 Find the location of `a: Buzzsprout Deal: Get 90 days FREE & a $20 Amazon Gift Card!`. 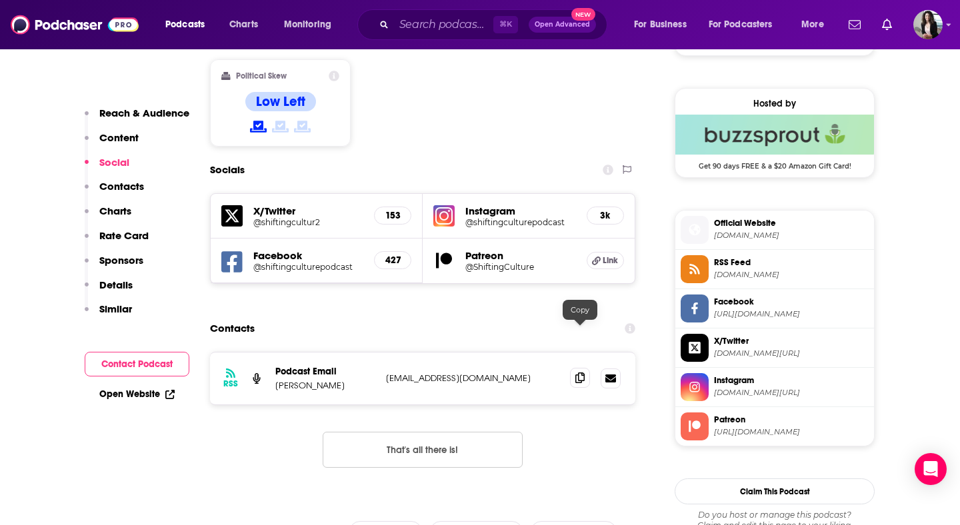

a: Buzzsprout Deal: Get 90 days FREE & a $20 Amazon Gift Card! is located at coordinates (775, 142).